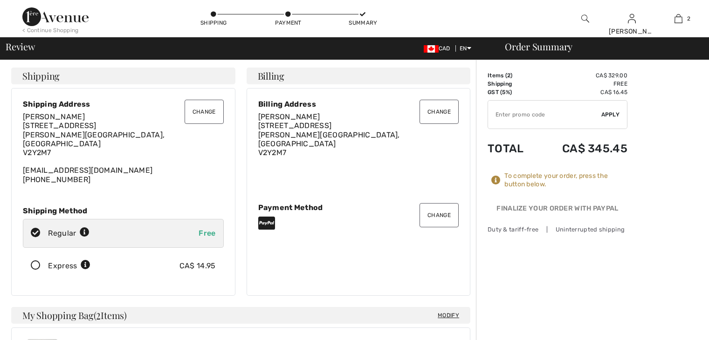 This screenshot has width=709, height=340. I want to click on span: EN, so click(465, 48).